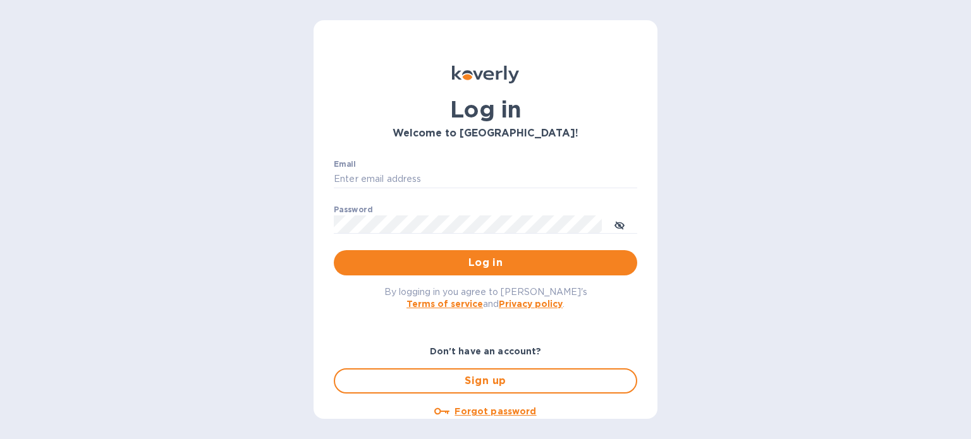 The image size is (971, 439). What do you see at coordinates (486, 109) in the screenshot?
I see `h1: Log in` at bounding box center [486, 109].